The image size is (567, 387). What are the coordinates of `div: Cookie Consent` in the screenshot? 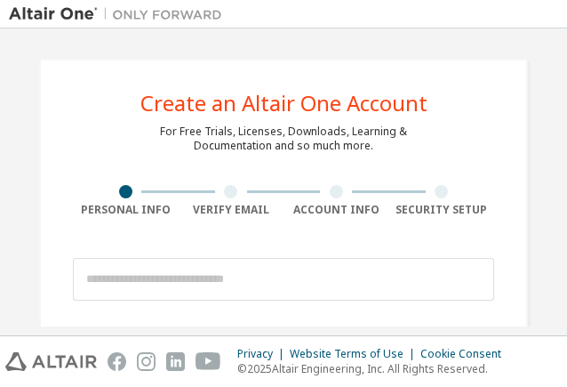 It's located at (466, 354).